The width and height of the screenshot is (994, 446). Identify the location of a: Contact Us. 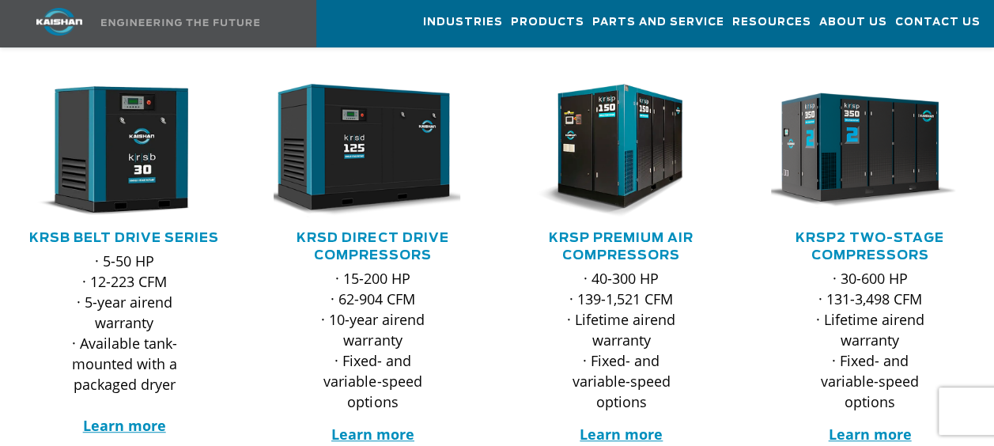
(938, 22).